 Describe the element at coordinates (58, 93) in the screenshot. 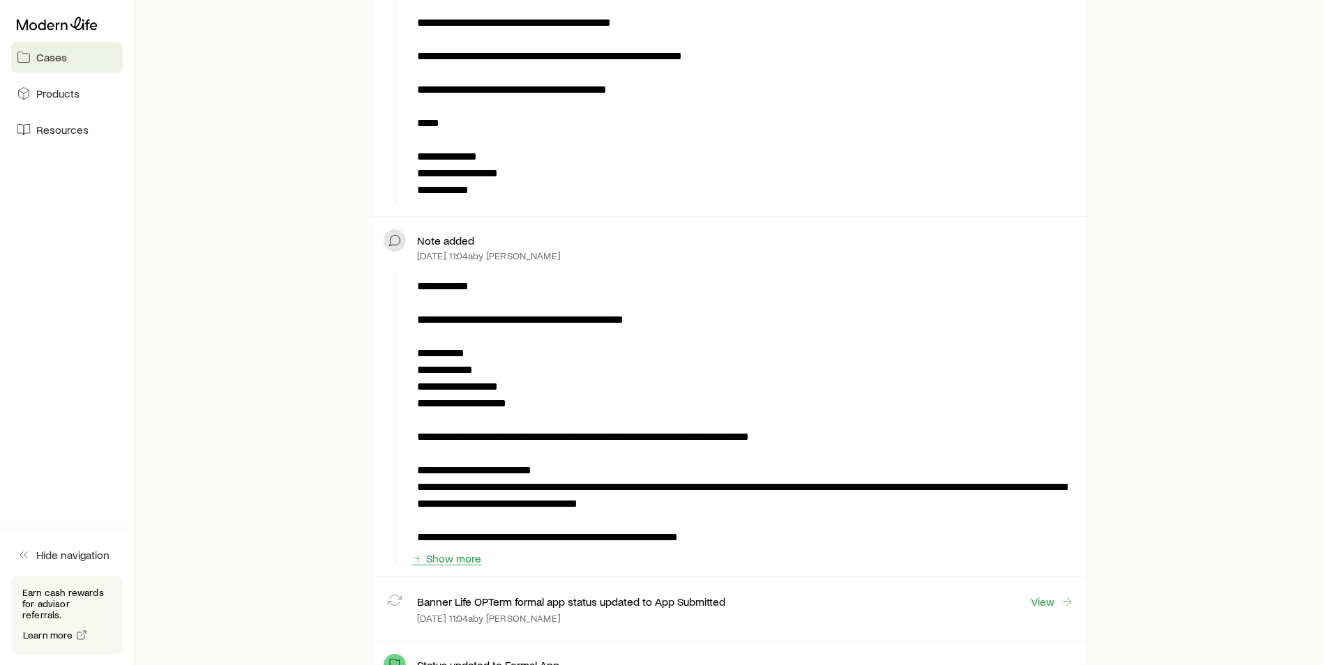

I see `span: Products` at that location.